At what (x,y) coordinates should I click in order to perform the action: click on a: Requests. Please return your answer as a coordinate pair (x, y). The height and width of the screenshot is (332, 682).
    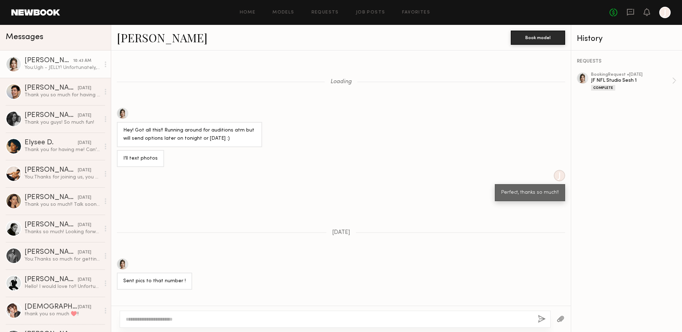
    Looking at the image, I should click on (325, 12).